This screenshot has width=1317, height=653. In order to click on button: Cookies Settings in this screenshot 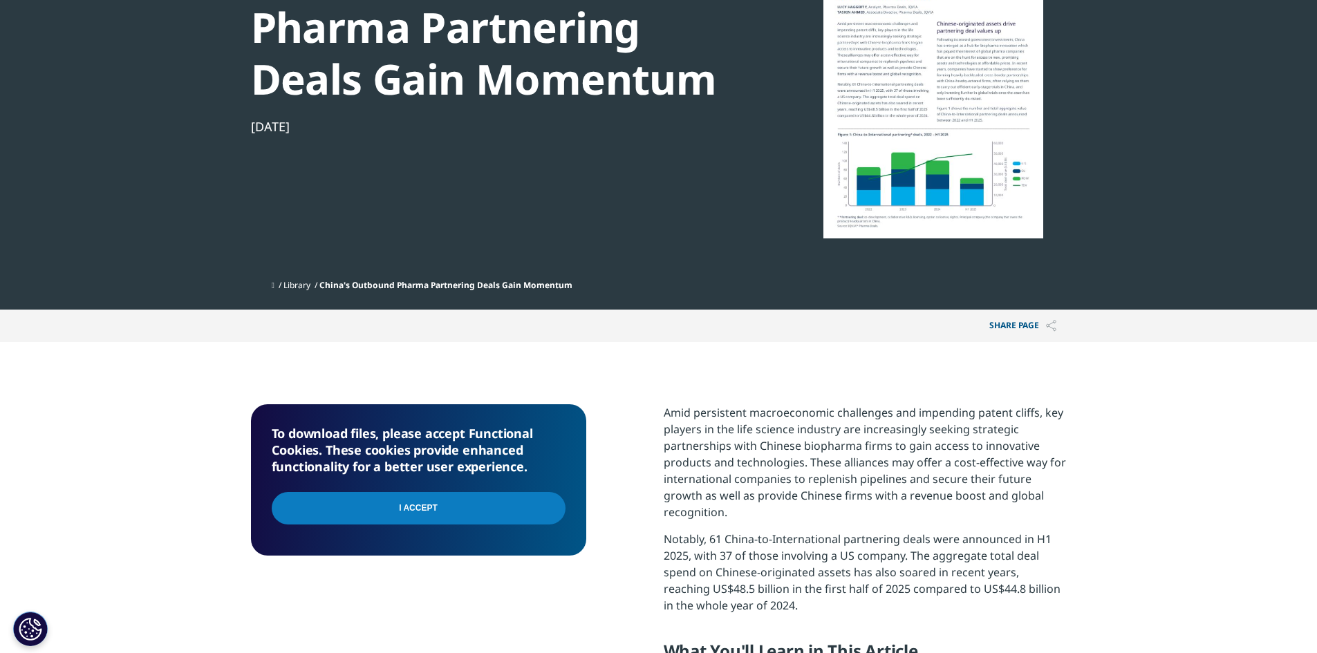, I will do `click(30, 629)`.